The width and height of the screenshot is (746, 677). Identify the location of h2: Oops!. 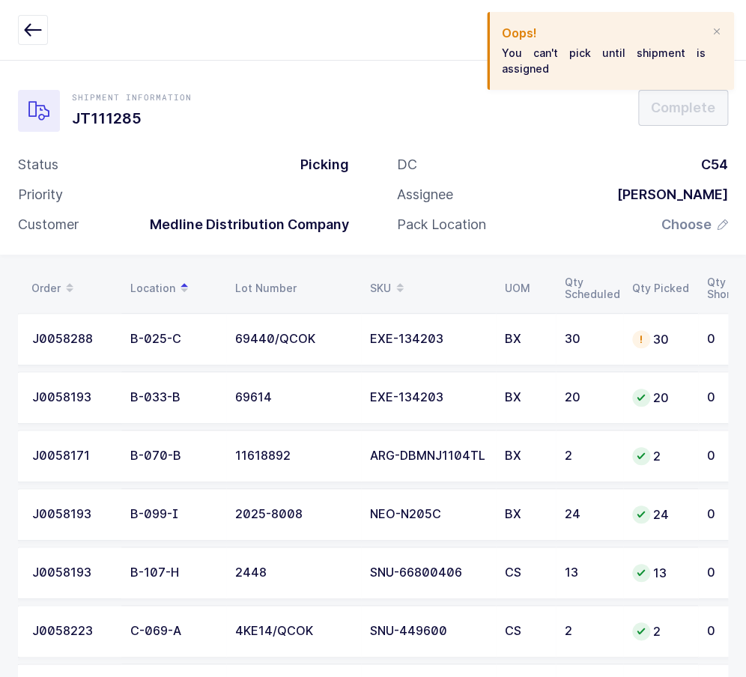
(604, 33).